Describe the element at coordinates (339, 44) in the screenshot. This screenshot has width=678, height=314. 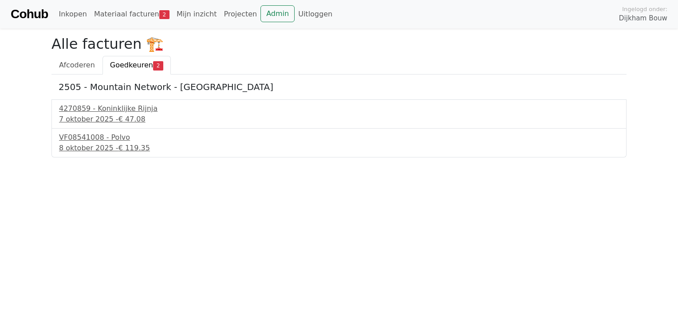
I see `h2: Alle facturen 🏗️` at that location.